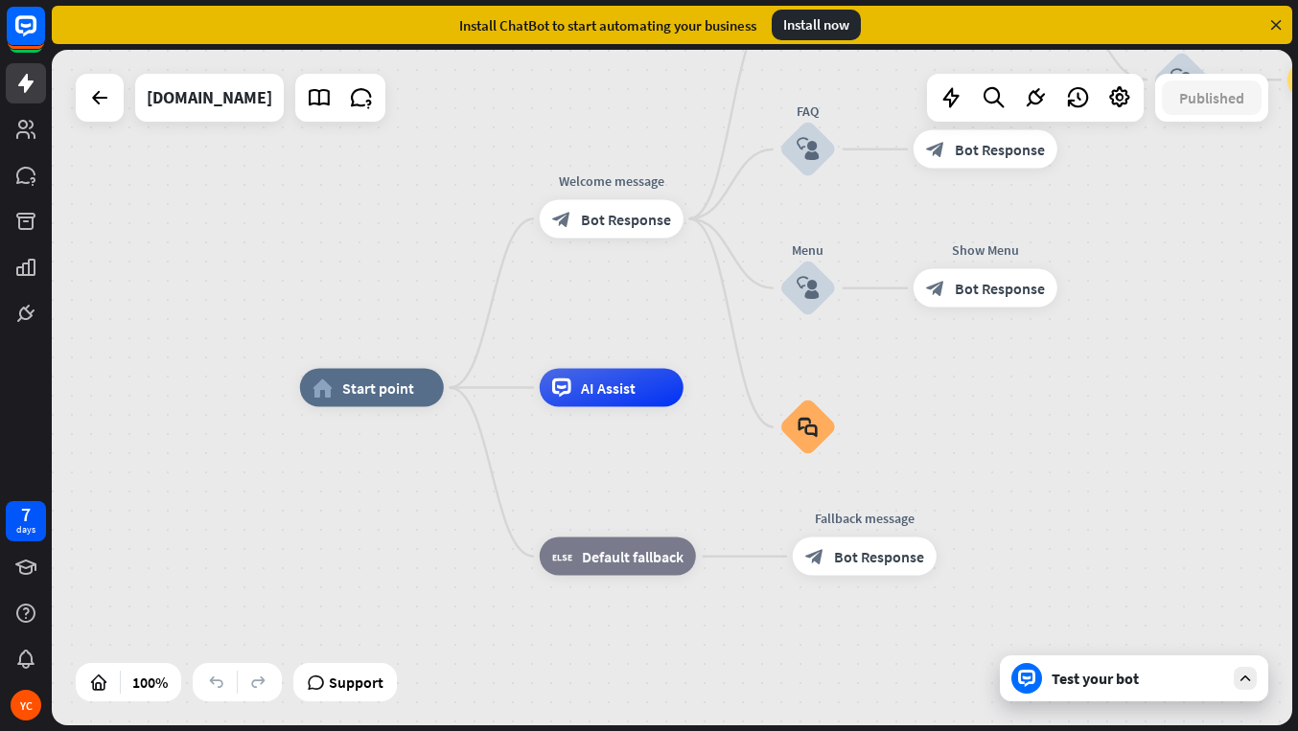 The height and width of the screenshot is (731, 1298). What do you see at coordinates (608, 388) in the screenshot?
I see `span: AI Assist` at bounding box center [608, 388].